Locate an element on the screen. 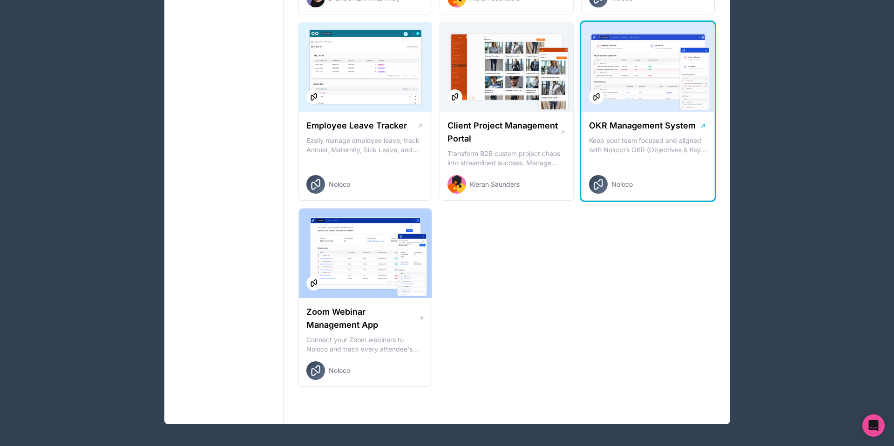  p: Connect your Zoom webinars to Noloco and track every attendee's journey — from registration to en... is located at coordinates (366, 345).